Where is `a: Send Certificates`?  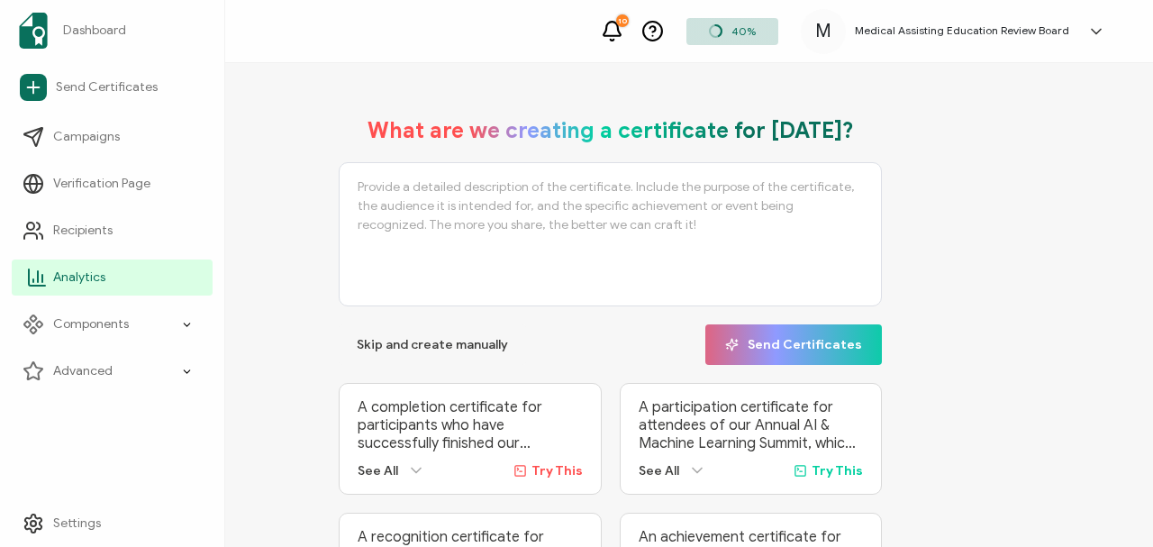 a: Send Certificates is located at coordinates (112, 87).